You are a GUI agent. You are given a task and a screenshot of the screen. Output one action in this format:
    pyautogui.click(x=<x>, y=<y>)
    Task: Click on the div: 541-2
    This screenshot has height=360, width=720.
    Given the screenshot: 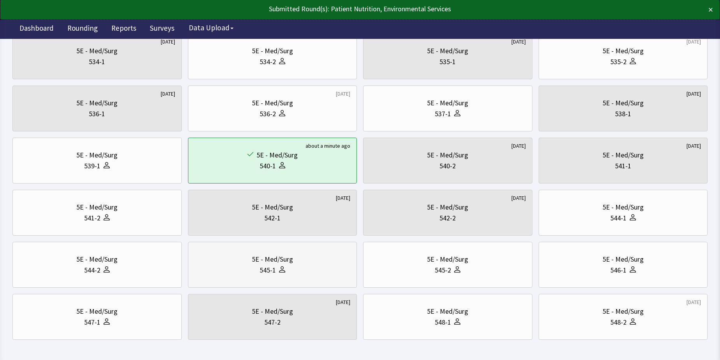 What is the action you would take?
    pyautogui.click(x=92, y=218)
    